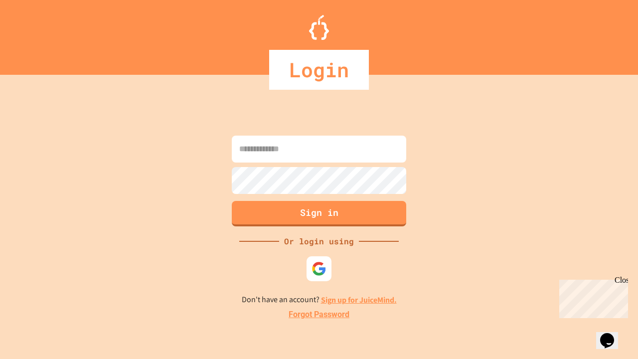 This screenshot has width=638, height=359. What do you see at coordinates (319, 315) in the screenshot?
I see `a: Forgot Password` at bounding box center [319, 315].